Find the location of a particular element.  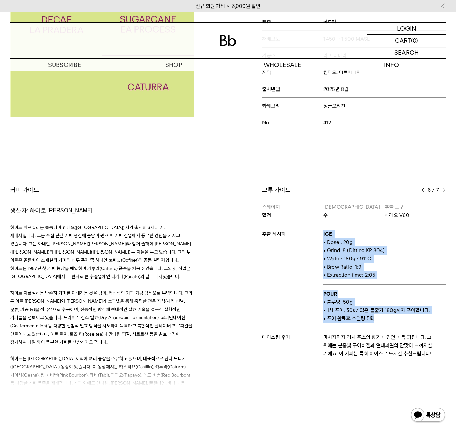

a: LOGIN is located at coordinates (407, 28).